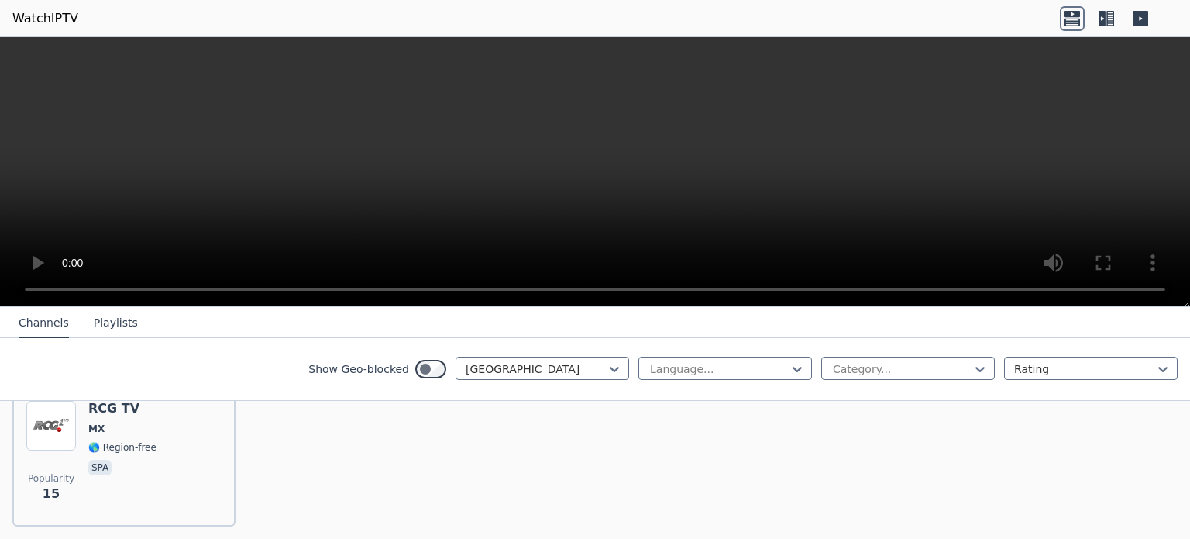 The width and height of the screenshot is (1190, 539). Describe the element at coordinates (51, 425) in the screenshot. I see `img: RCG TV` at that location.